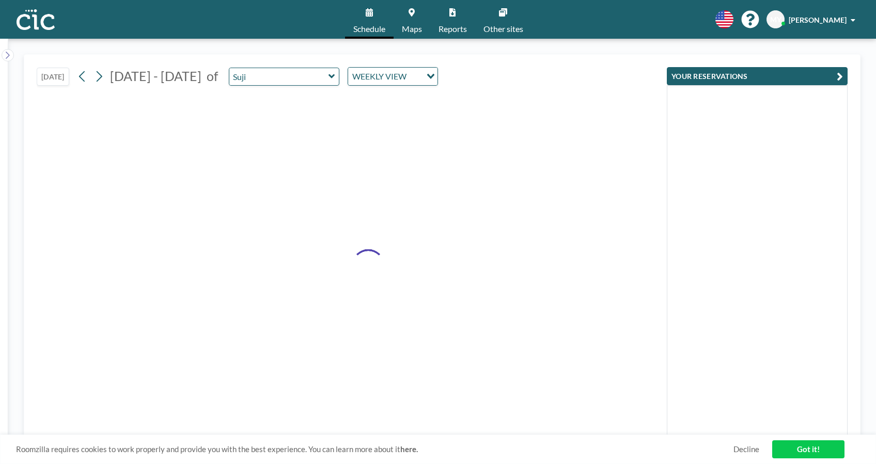 The width and height of the screenshot is (876, 464). I want to click on span: Schedule, so click(369, 29).